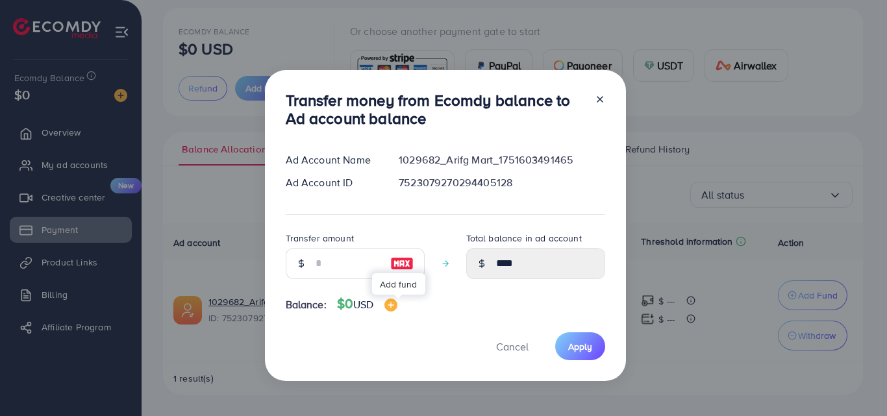  I want to click on div: Add fund, so click(399, 284).